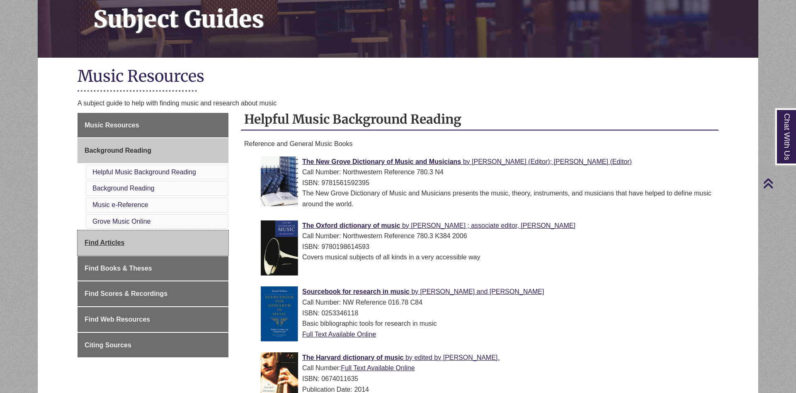  I want to click on a: Back to Top, so click(778, 183).